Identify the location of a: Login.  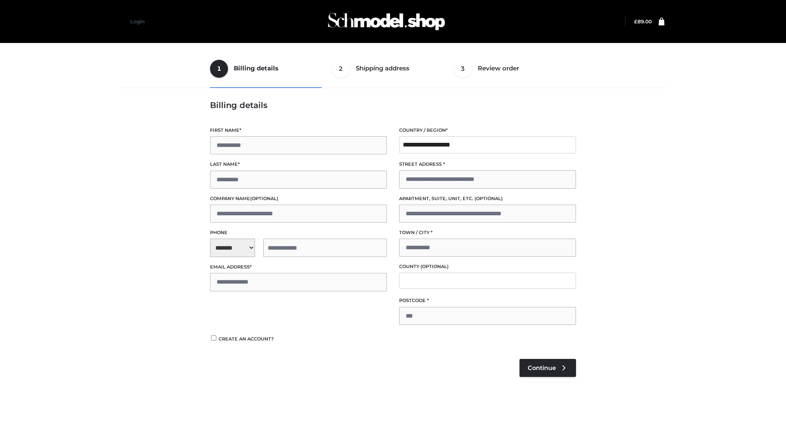
(137, 21).